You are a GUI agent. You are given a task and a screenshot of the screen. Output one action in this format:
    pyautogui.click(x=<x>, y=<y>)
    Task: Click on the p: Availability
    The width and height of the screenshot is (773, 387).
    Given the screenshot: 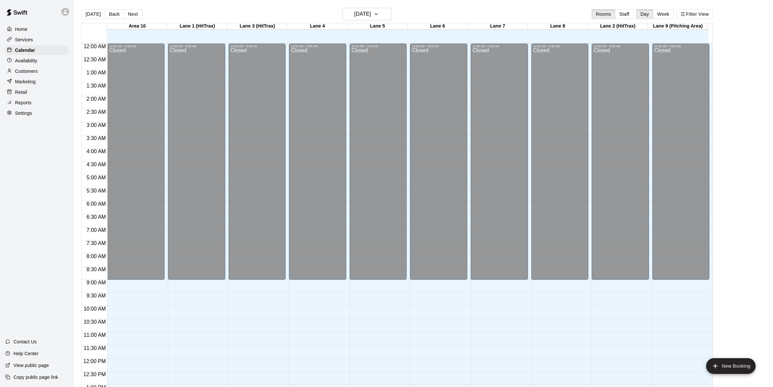 What is the action you would take?
    pyautogui.click(x=26, y=61)
    